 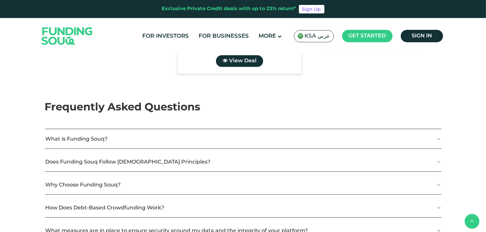 What do you see at coordinates (368, 36) in the screenshot?
I see `span: Get started` at bounding box center [368, 36].